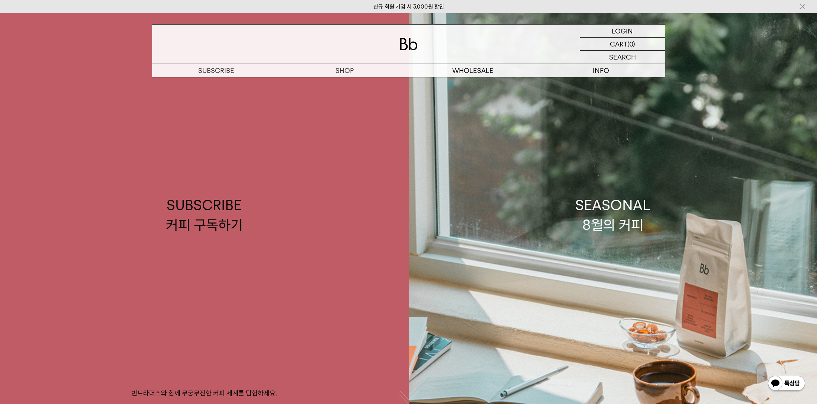 This screenshot has width=817, height=404. I want to click on p: (0), so click(631, 44).